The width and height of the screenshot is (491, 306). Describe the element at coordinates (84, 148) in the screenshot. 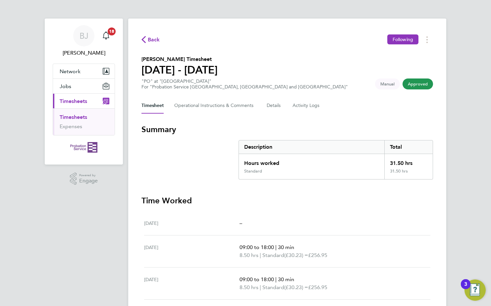

I see `a: Go to home page` at that location.